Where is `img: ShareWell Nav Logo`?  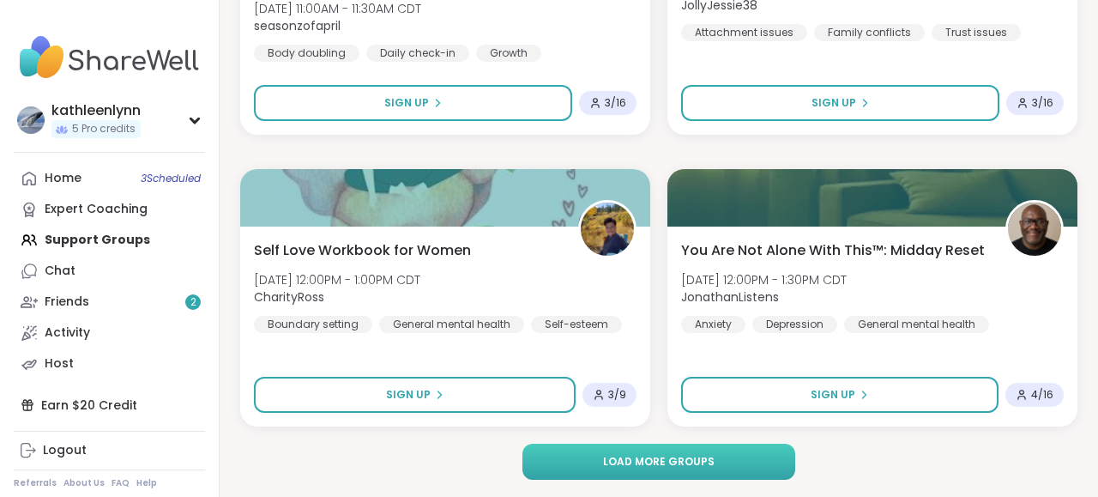 img: ShareWell Nav Logo is located at coordinates (109, 57).